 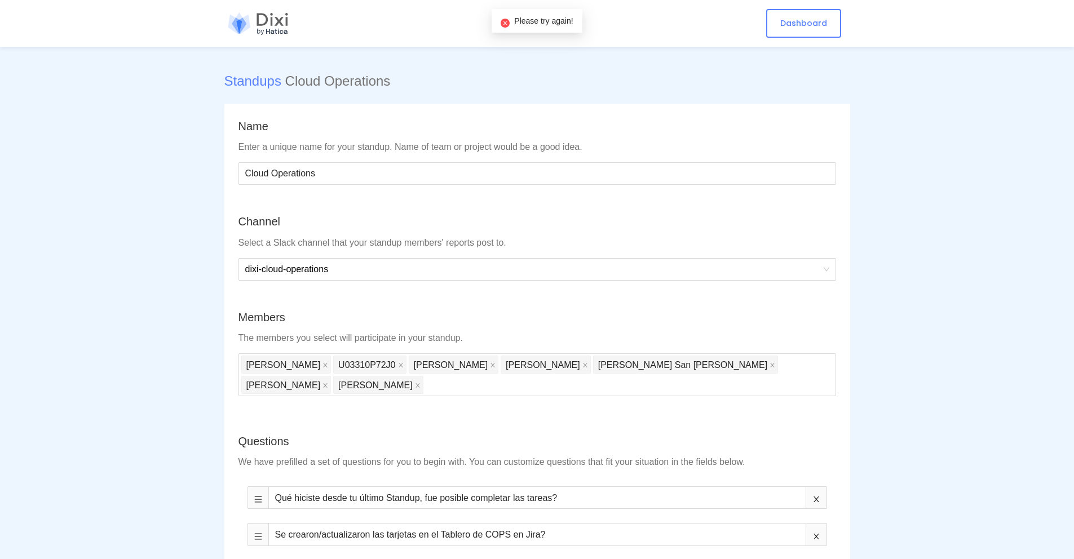 I want to click on div: Channel, so click(x=537, y=222).